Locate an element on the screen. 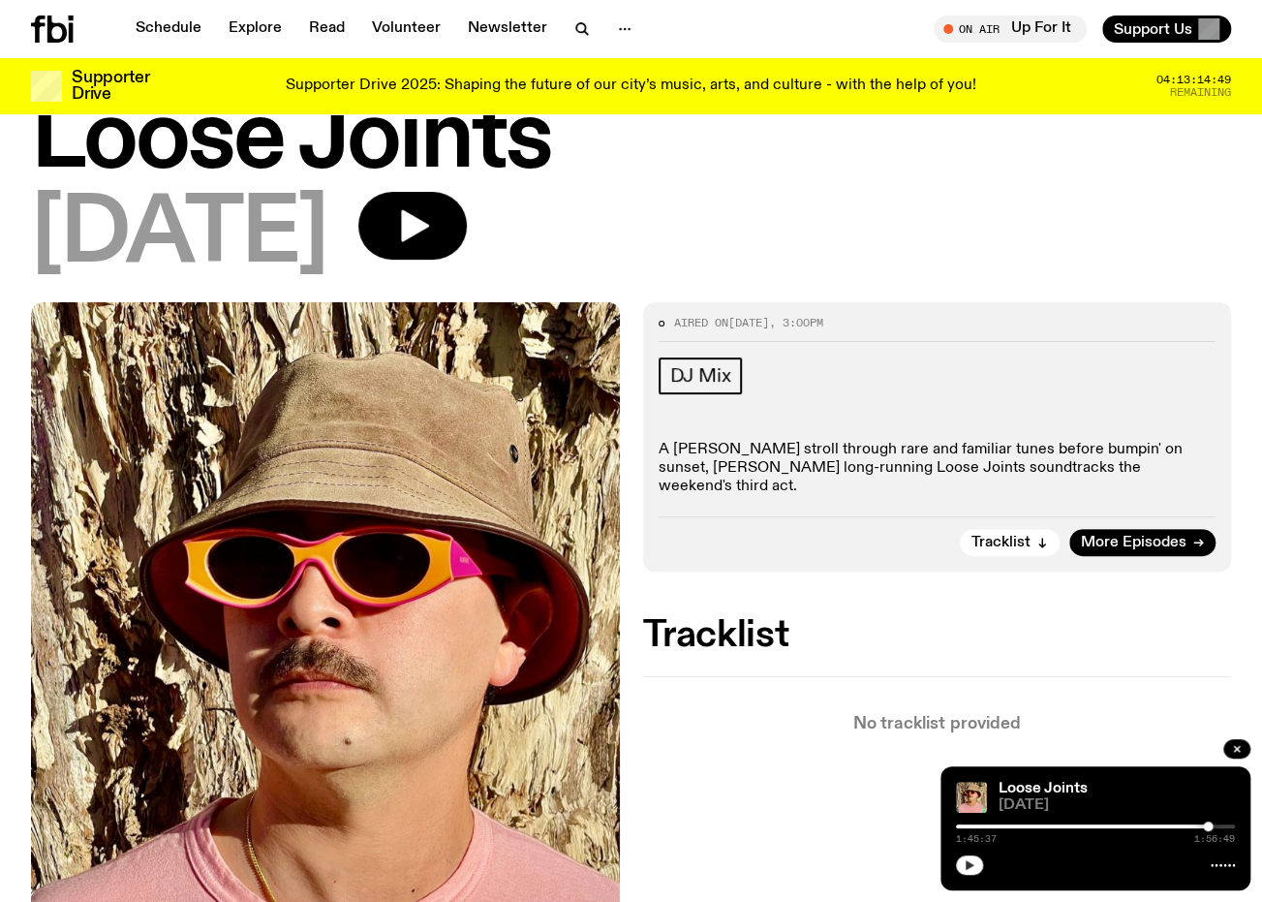  a: Tyson stands in front of a paperbark tree wearing orange sunglasses, a suede bucket hat and a pin... is located at coordinates (971, 797).